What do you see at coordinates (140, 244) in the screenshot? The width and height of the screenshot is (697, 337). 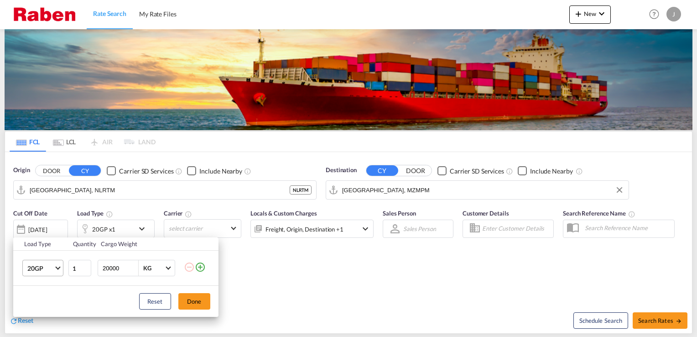 I see `div: Cargo Weight` at bounding box center [140, 244].